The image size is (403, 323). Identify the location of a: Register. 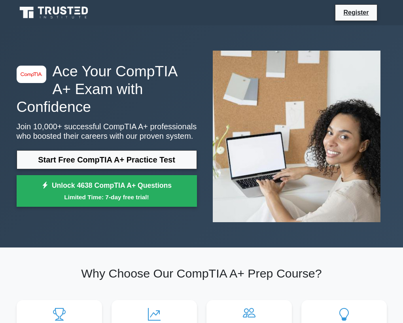
(356, 12).